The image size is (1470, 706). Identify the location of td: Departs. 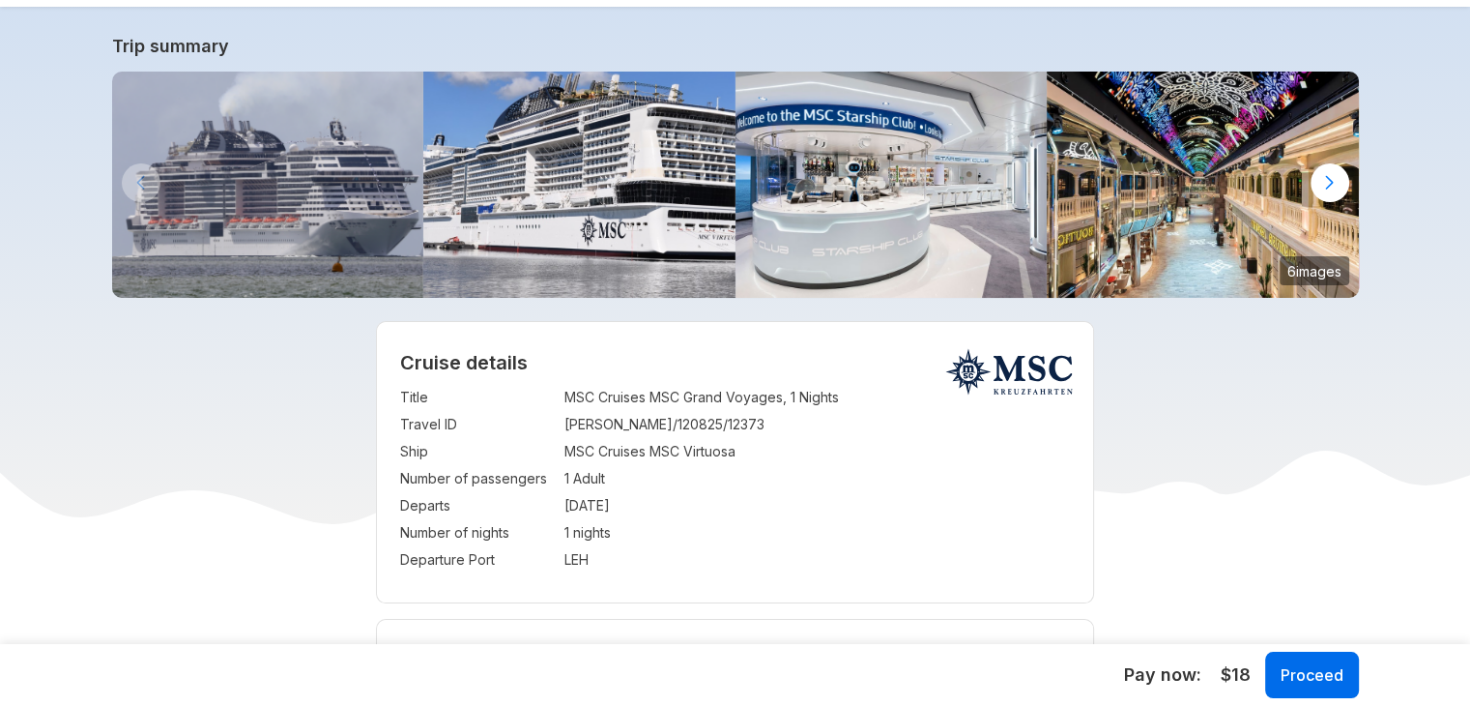
(478, 506).